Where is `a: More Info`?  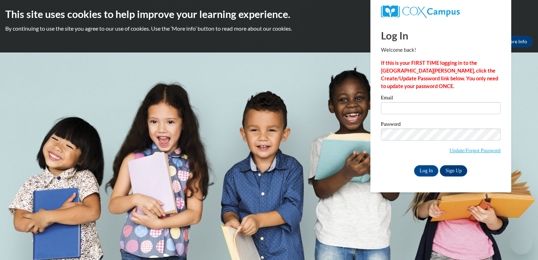
a: More Info is located at coordinates (516, 42).